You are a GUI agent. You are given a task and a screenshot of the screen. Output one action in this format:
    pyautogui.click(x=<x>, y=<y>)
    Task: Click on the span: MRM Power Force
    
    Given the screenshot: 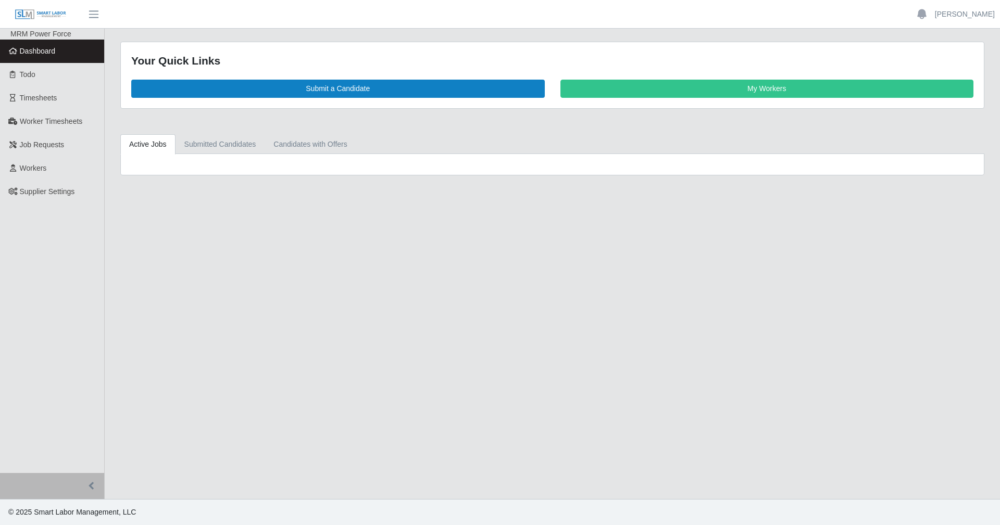 What is the action you would take?
    pyautogui.click(x=41, y=34)
    